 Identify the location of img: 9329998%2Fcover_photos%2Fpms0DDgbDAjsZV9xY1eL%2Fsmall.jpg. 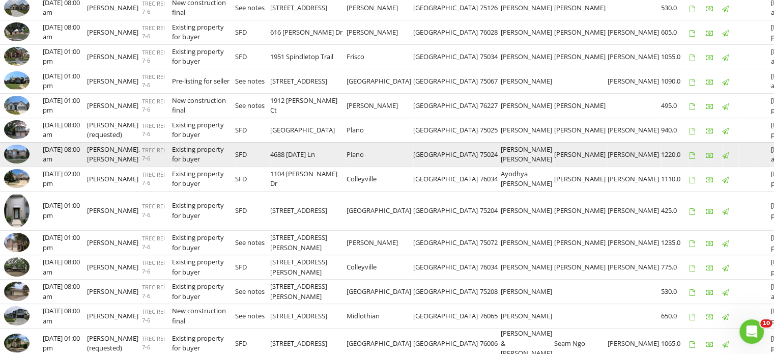
(17, 179).